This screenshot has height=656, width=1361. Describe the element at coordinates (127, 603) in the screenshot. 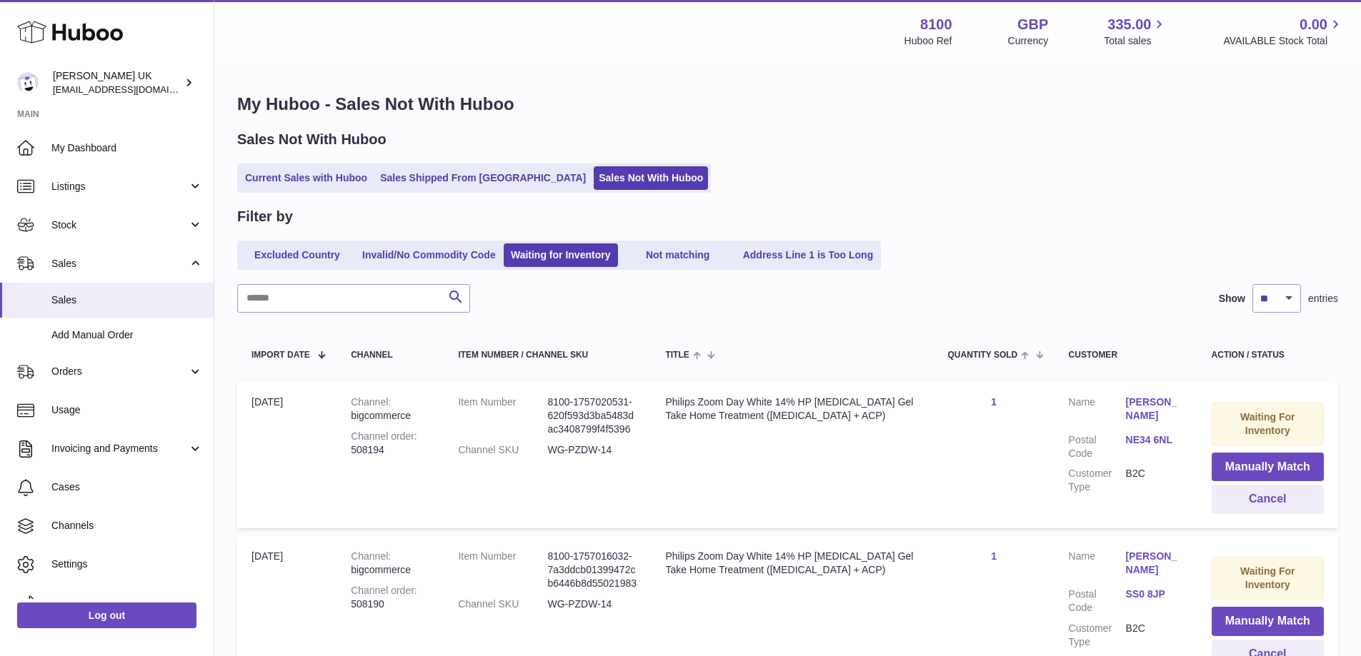

I see `span: Returns` at that location.